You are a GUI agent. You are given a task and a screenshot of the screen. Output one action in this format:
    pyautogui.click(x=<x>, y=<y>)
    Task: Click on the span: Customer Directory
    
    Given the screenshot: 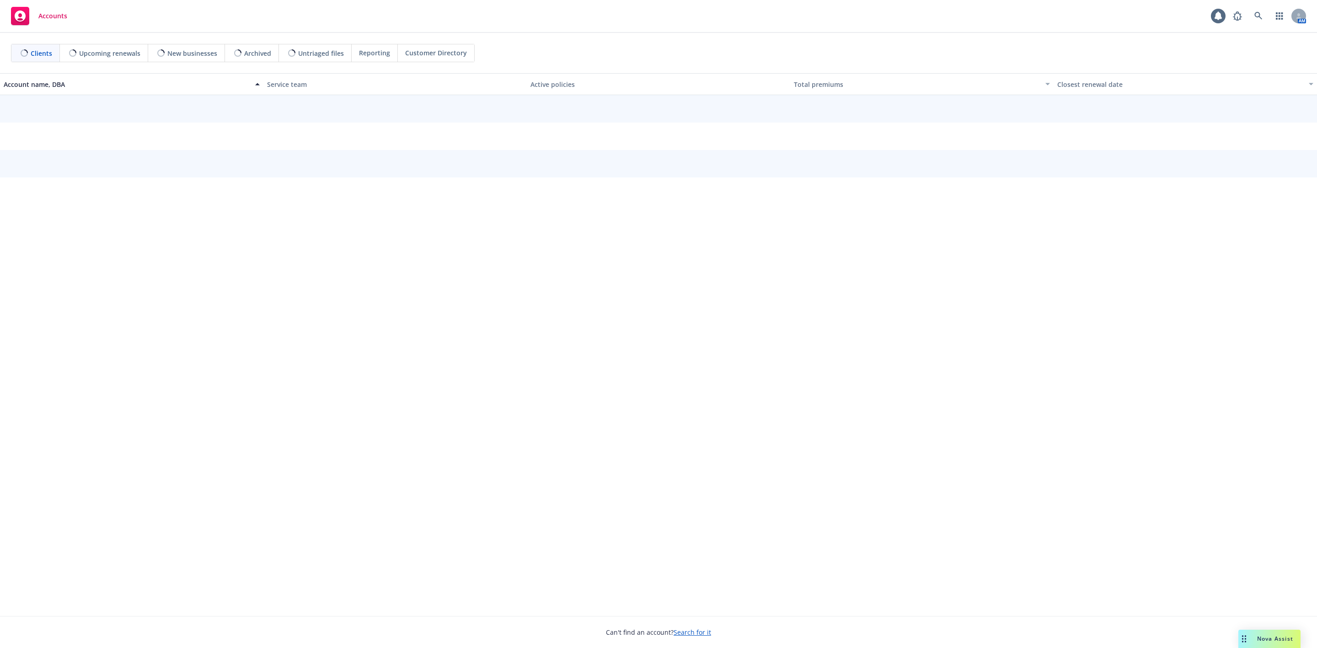 What is the action you would take?
    pyautogui.click(x=436, y=53)
    